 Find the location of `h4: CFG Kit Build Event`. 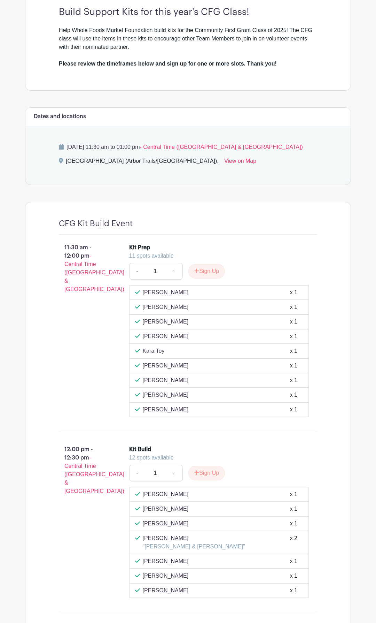

h4: CFG Kit Build Event is located at coordinates (96, 224).